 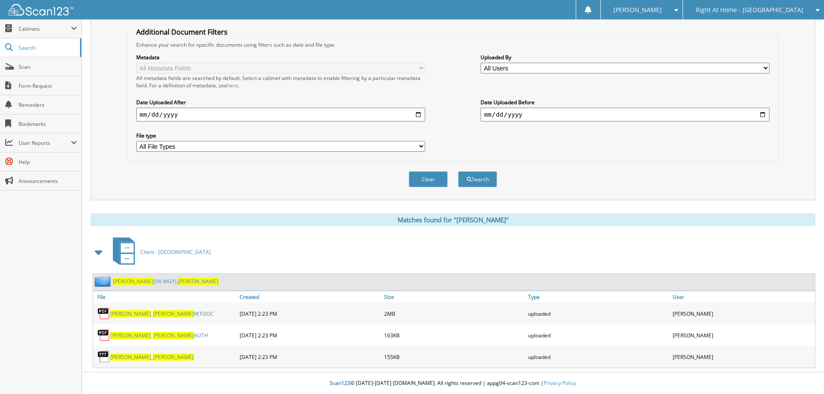 What do you see at coordinates (41, 10) in the screenshot?
I see `img: scan123-logo-white.svg` at bounding box center [41, 10].